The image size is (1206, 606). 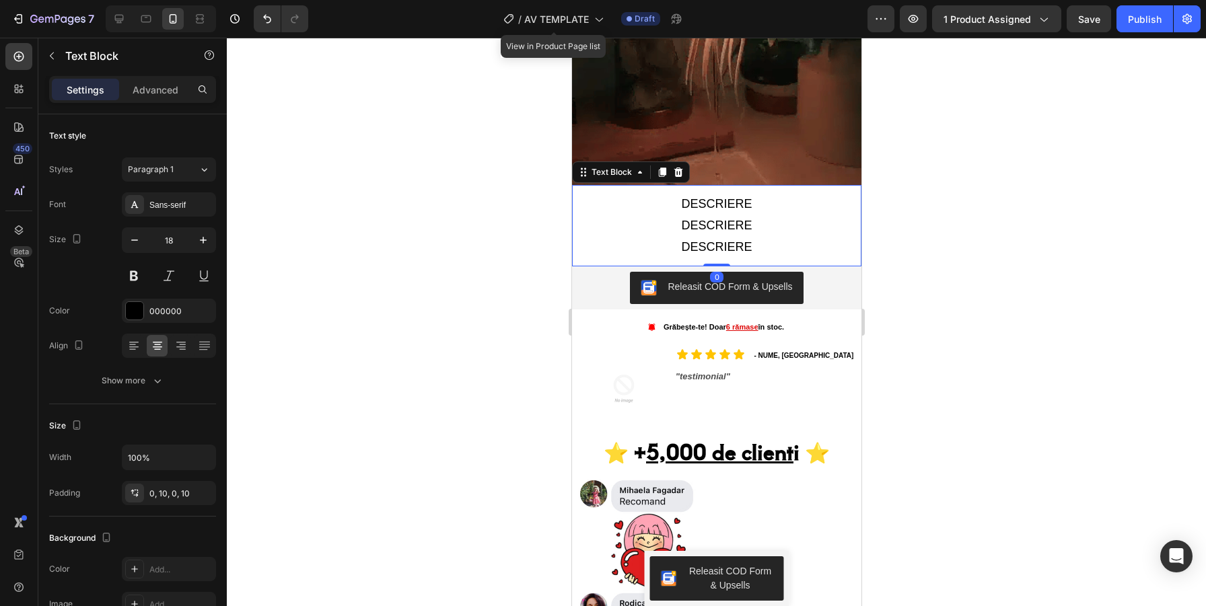 I want to click on u: 6 rămase, so click(x=170, y=289).